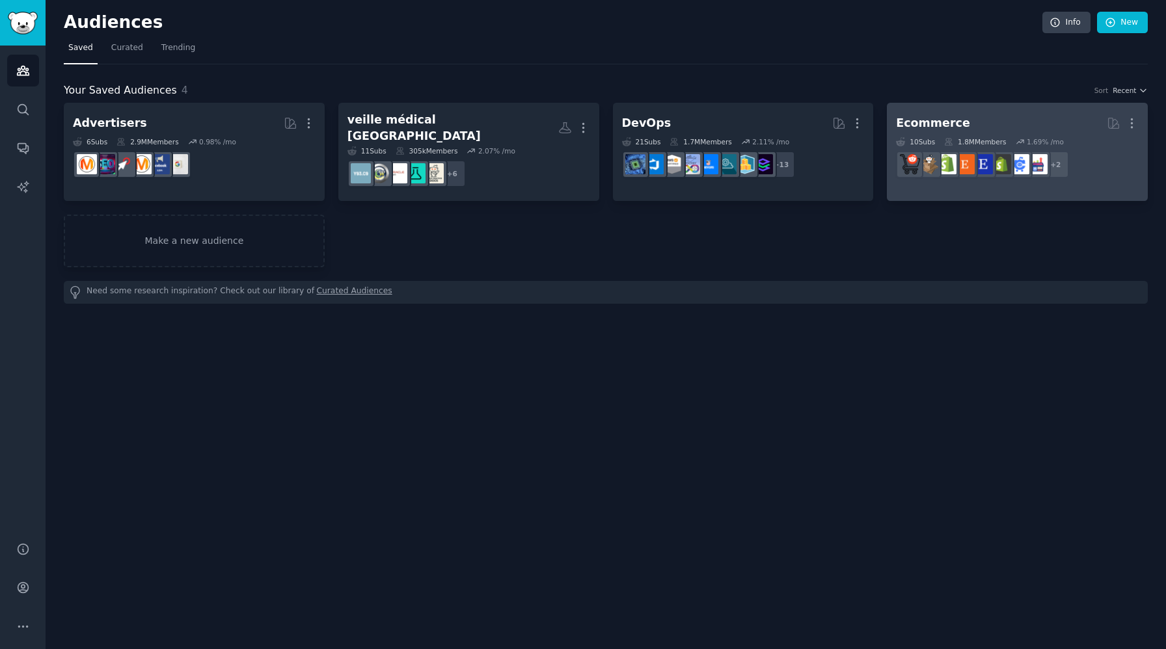 The width and height of the screenshot is (1166, 649). What do you see at coordinates (928, 164) in the screenshot?
I see `img: dropship` at bounding box center [928, 164].